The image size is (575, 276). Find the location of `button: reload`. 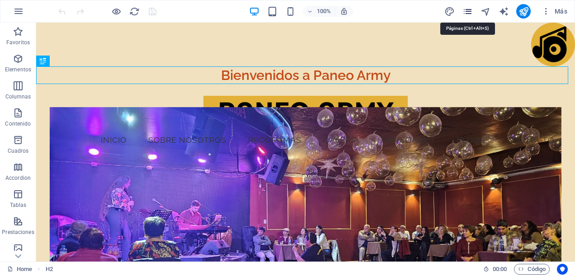

button: reload is located at coordinates (134, 11).